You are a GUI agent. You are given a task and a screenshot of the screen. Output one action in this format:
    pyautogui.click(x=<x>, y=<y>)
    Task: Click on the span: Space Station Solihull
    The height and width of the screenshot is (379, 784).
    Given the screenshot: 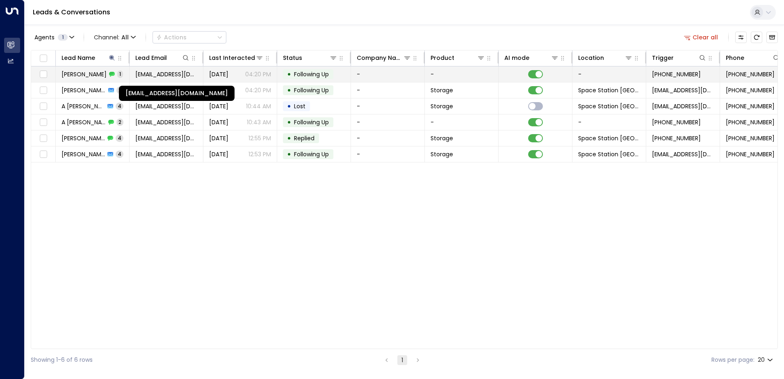 What is the action you would take?
    pyautogui.click(x=609, y=90)
    